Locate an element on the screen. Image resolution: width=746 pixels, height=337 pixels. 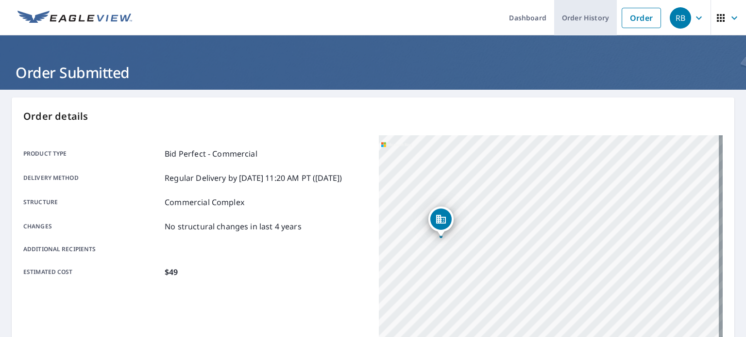
div: RB is located at coordinates (680, 18).